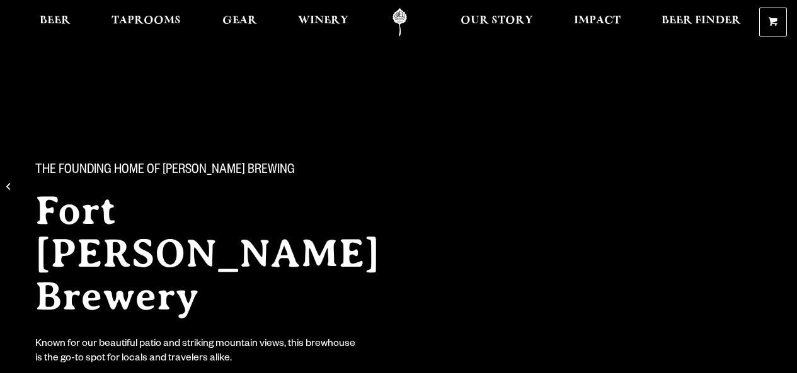 The height and width of the screenshot is (373, 797). I want to click on span: Impact, so click(597, 21).